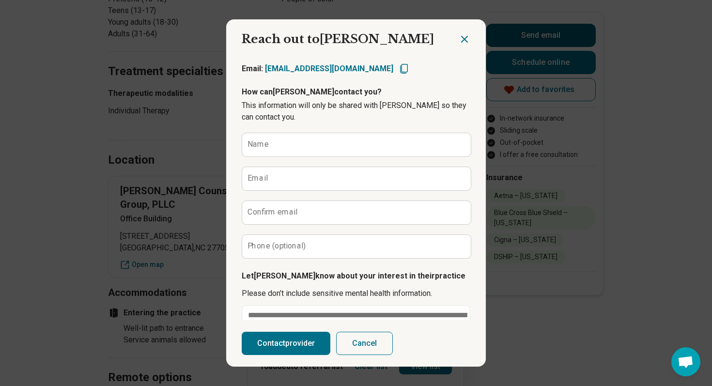  Describe the element at coordinates (317, 69) in the screenshot. I see `p: Email:` at that location.